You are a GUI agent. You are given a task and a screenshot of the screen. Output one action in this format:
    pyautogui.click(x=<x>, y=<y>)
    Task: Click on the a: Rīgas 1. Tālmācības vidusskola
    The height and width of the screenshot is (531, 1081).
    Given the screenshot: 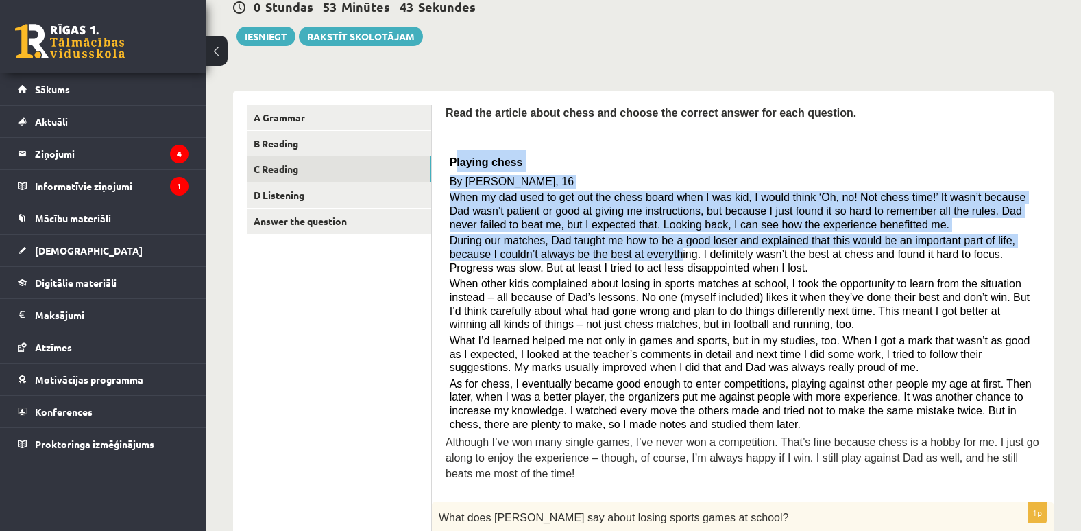 What is the action you would take?
    pyautogui.click(x=70, y=41)
    